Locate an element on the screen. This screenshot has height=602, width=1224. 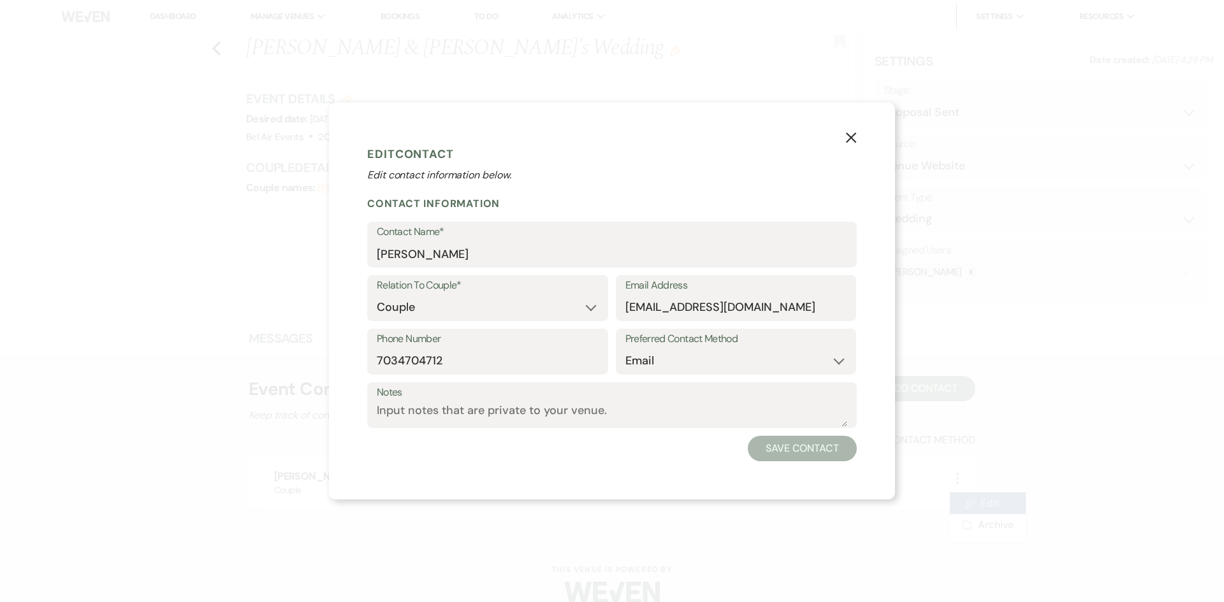
input: First and Last Name is located at coordinates (612, 254).